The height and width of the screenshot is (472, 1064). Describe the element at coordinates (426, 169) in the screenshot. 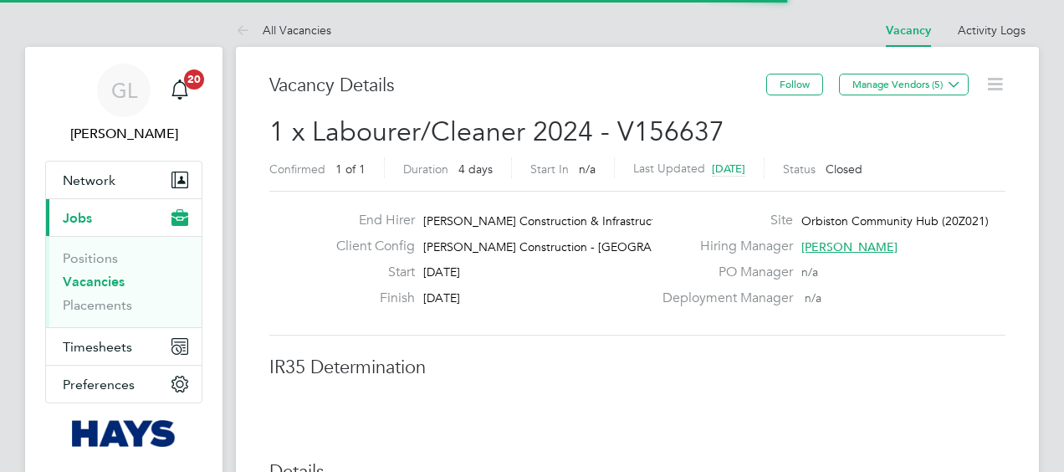

I see `label: Duration` at that location.